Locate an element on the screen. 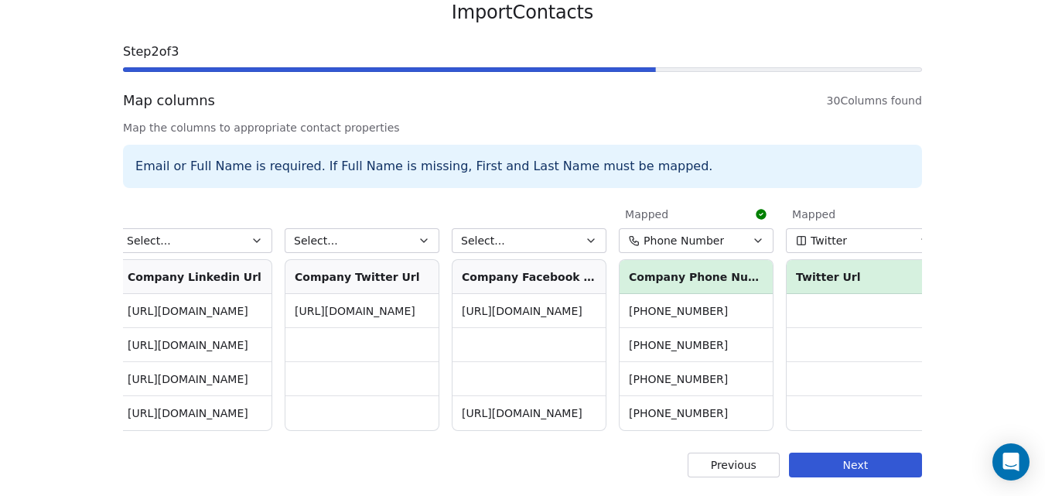 The width and height of the screenshot is (1045, 496). th: Company Linkedin Url is located at coordinates (195, 277).